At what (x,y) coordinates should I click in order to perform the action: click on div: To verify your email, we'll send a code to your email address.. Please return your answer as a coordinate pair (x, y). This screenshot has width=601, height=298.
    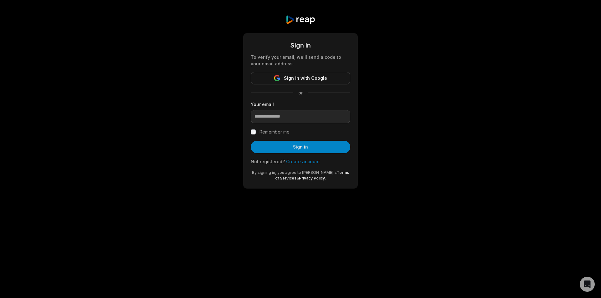
    Looking at the image, I should click on (300, 60).